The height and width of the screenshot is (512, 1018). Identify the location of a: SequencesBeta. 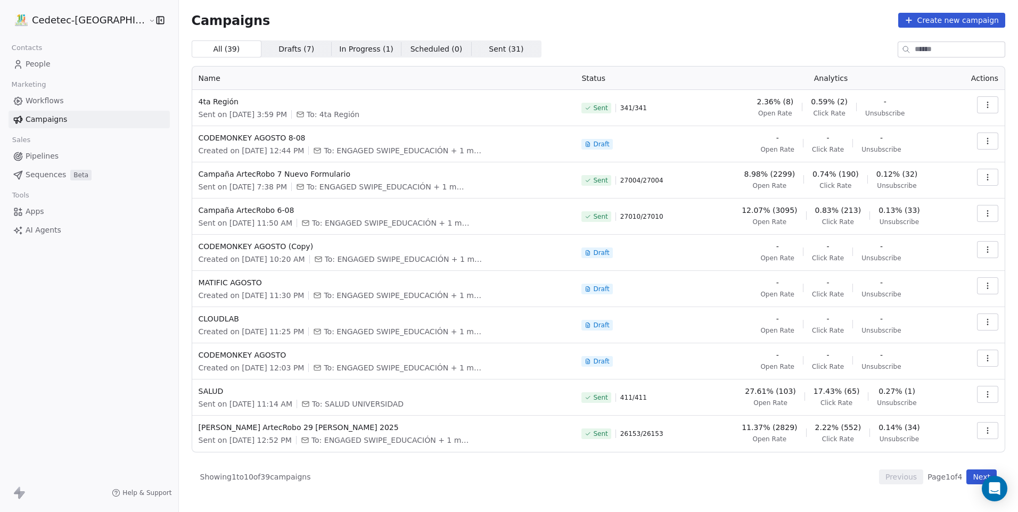
(89, 175).